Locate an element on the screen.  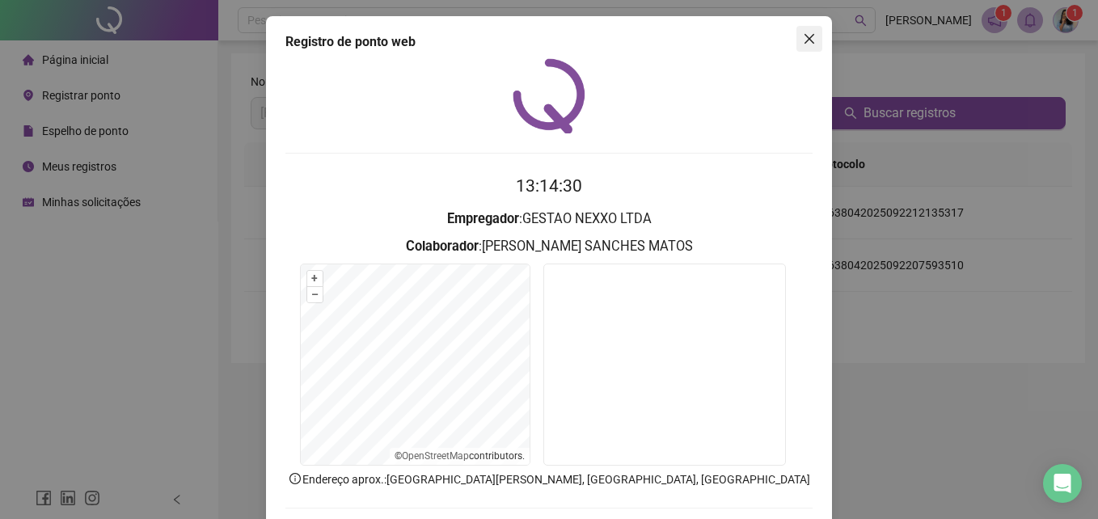
strong: Colaborador is located at coordinates (442, 246).